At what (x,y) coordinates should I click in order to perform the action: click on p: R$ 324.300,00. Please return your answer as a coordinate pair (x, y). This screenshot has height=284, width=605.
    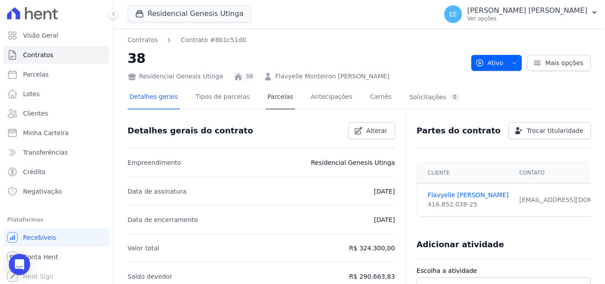
    Looking at the image, I should click on (371, 248).